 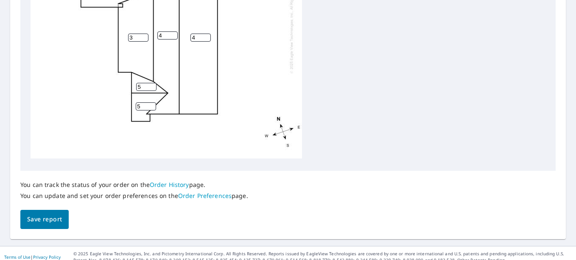 I want to click on p: You can update and set your order preferences on the page., so click(x=134, y=196).